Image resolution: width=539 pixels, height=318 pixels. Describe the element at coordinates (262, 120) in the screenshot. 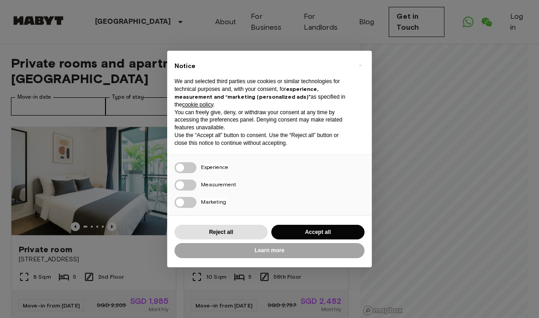

I see `p: You can freely give, deny, or withdraw your consent at any time by accessing the preferences pane...` at that location.